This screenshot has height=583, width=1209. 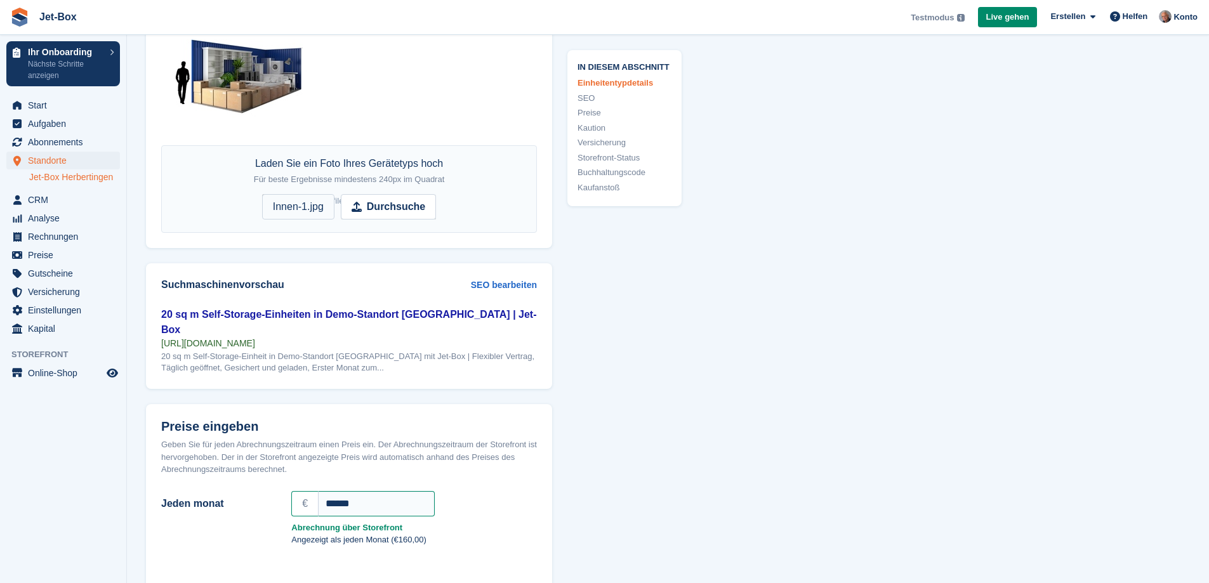 I want to click on span: Start, so click(x=66, y=105).